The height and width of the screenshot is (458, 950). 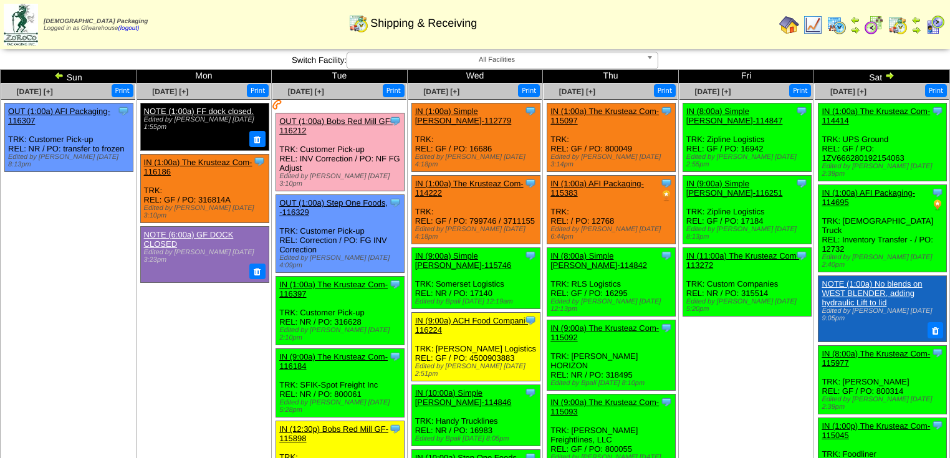 What do you see at coordinates (278, 105) in the screenshot?
I see `img: Customer has been contacted and delivery has been arranged` at bounding box center [278, 105].